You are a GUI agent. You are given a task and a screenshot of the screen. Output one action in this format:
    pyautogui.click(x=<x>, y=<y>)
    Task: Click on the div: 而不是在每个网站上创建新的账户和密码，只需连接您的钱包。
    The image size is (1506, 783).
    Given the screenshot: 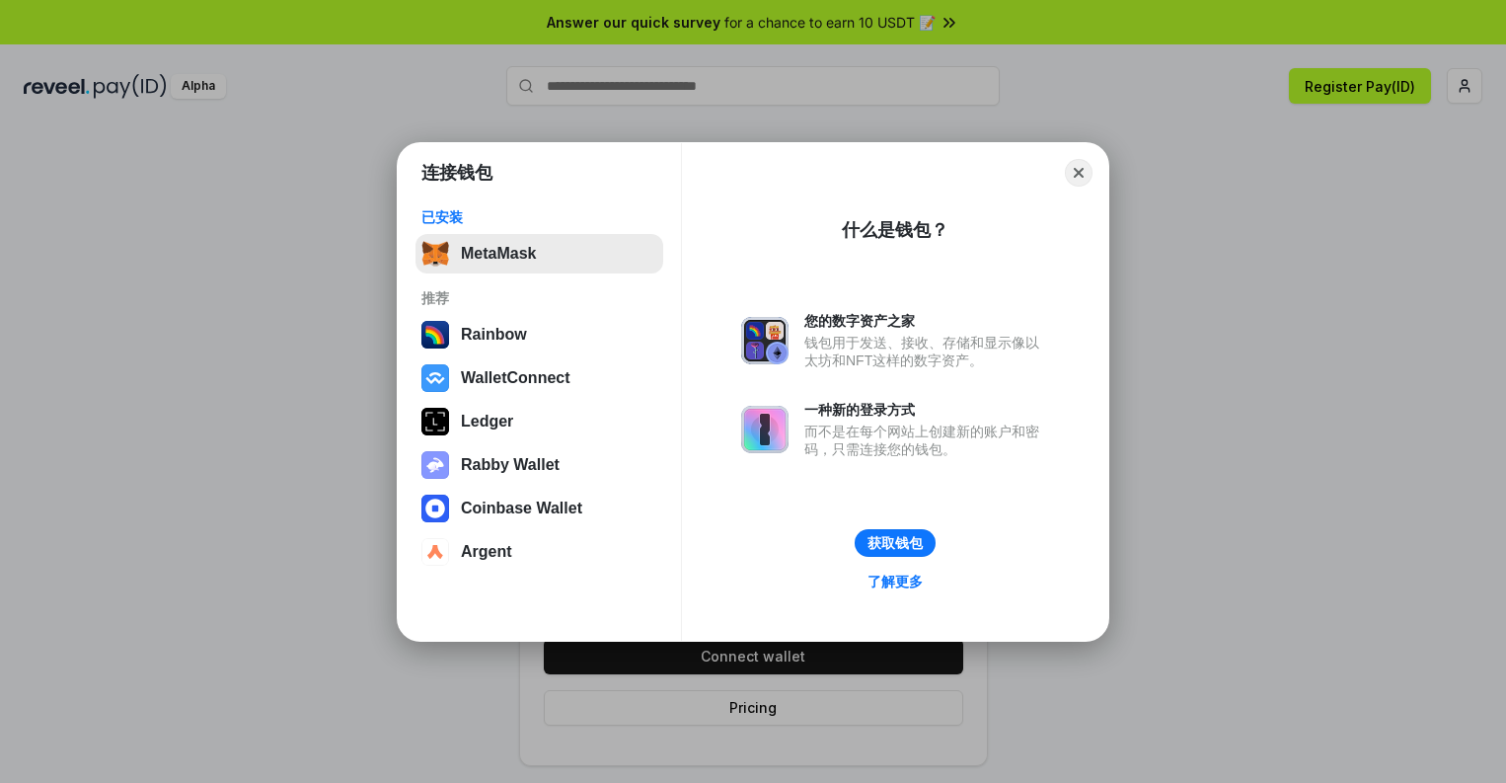 What is the action you would take?
    pyautogui.click(x=927, y=440)
    